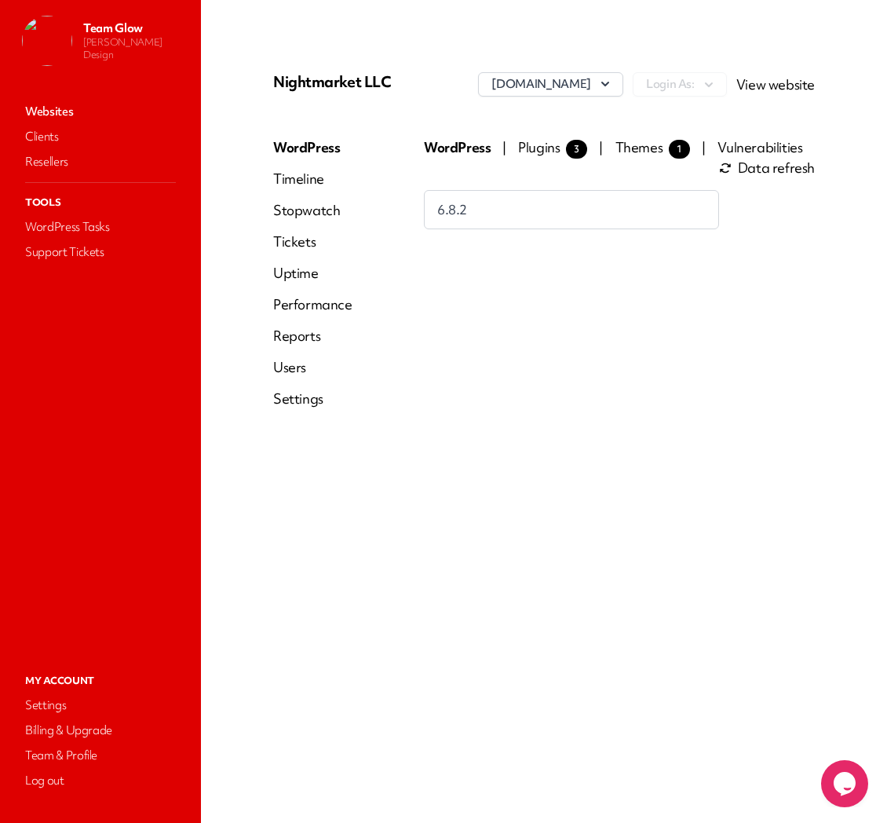  I want to click on a: View website, so click(776, 84).